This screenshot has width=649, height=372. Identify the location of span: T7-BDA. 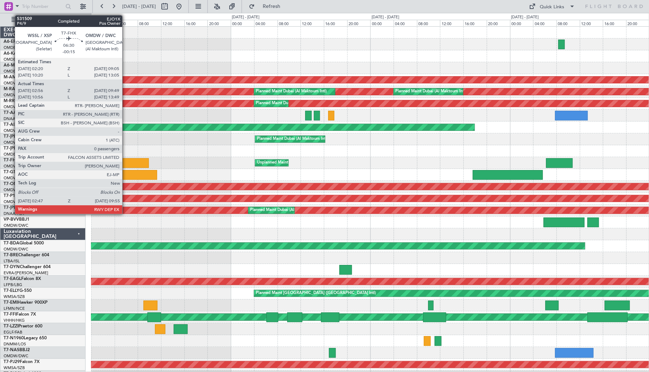
(11, 243).